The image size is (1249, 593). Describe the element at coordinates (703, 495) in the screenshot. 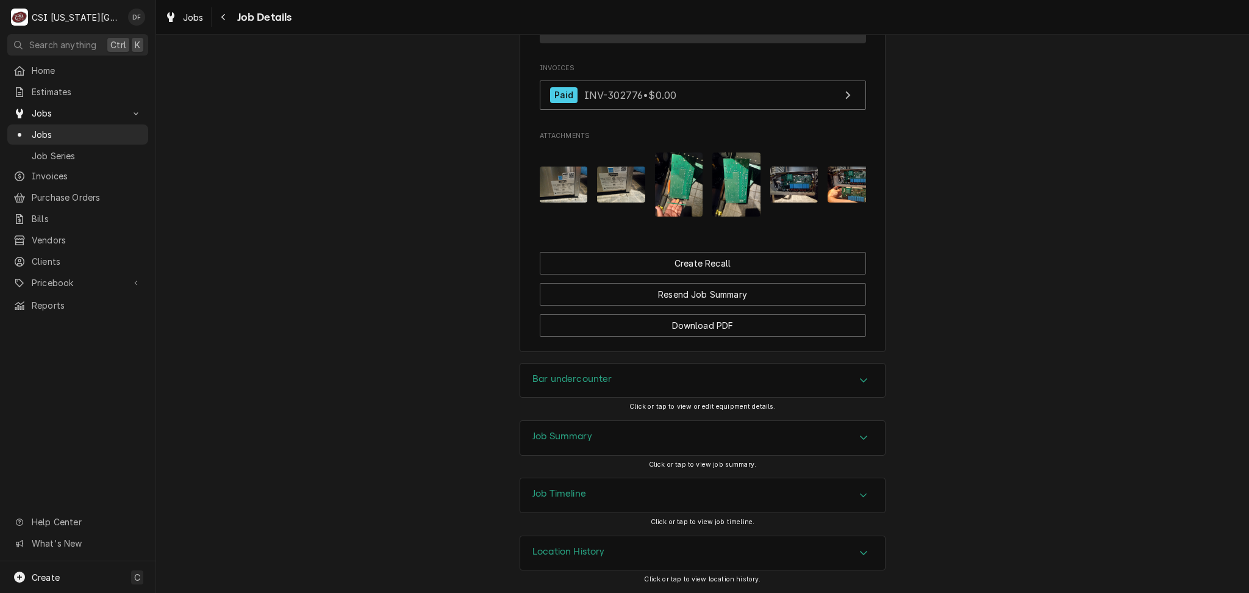

I see `div: Job Timeline` at that location.